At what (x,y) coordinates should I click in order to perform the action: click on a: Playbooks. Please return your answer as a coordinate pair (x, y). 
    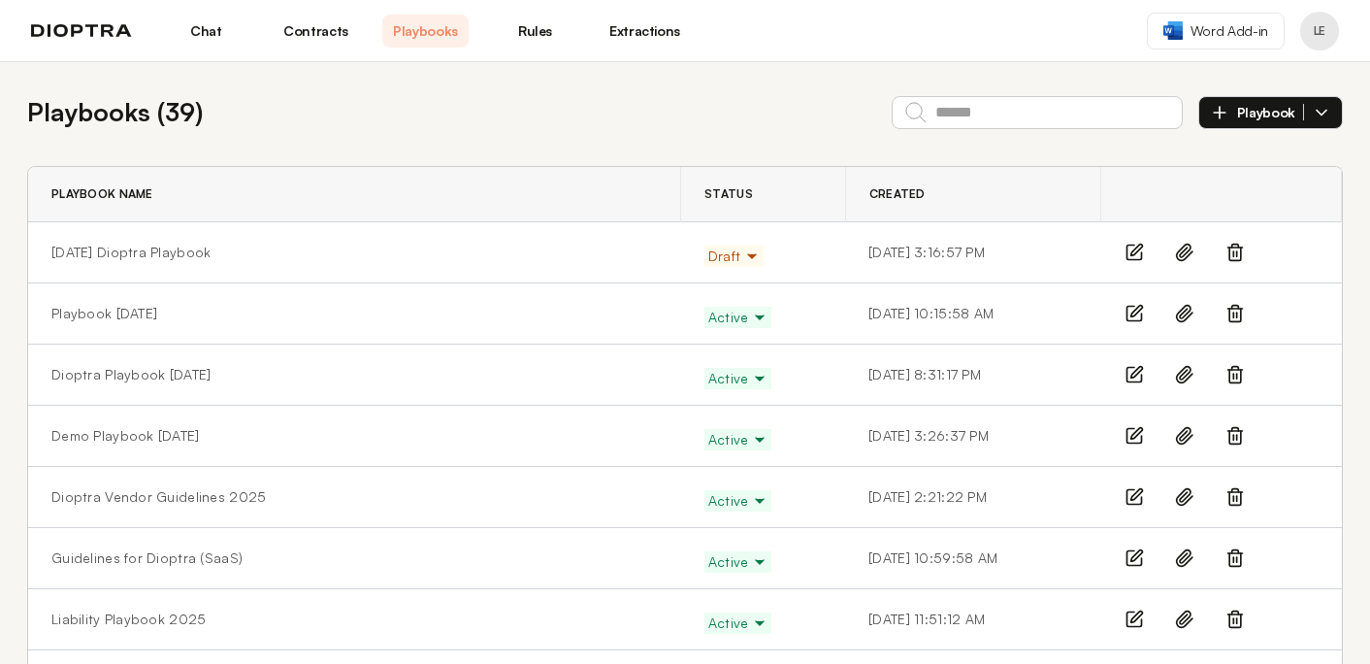
    Looking at the image, I should click on (425, 31).